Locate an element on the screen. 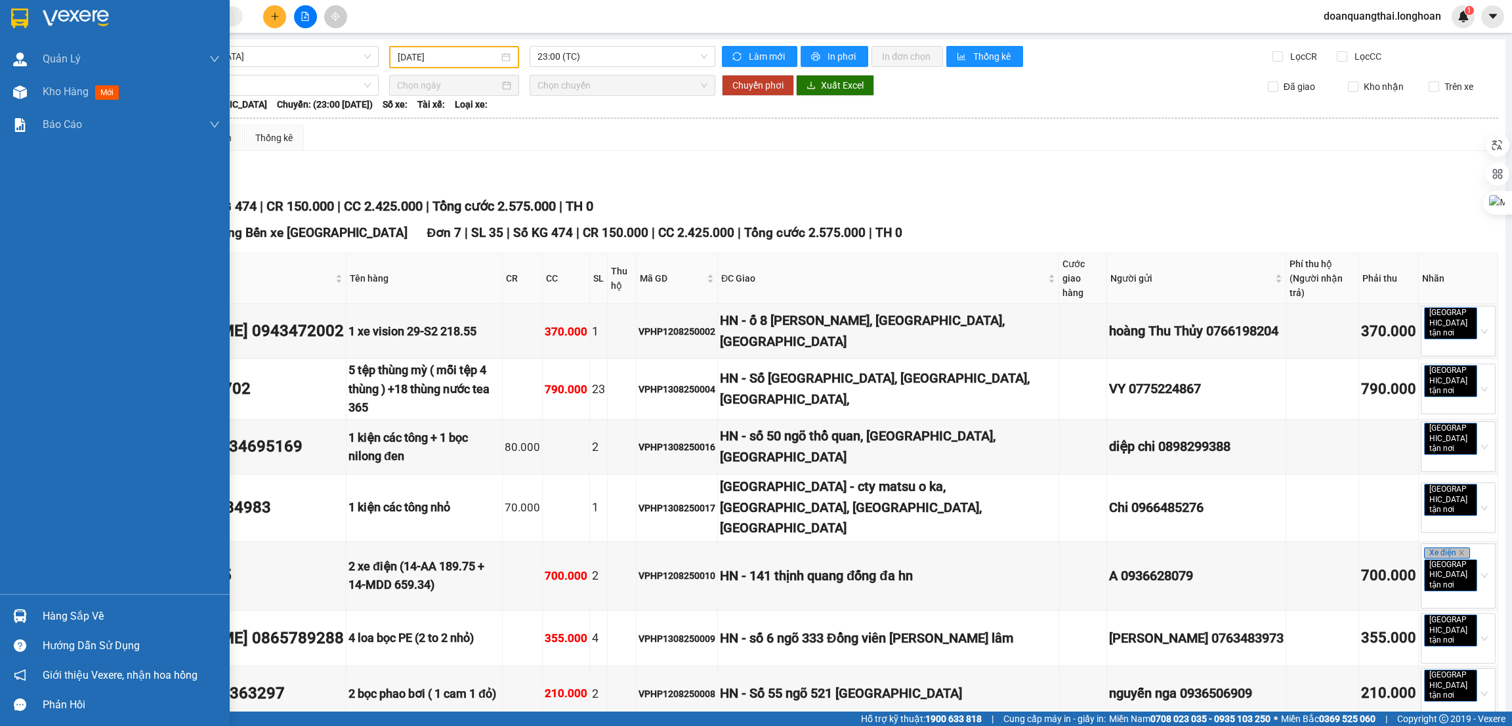 This screenshot has width=1512, height=726. strong: 1900 633 818 is located at coordinates (954, 719).